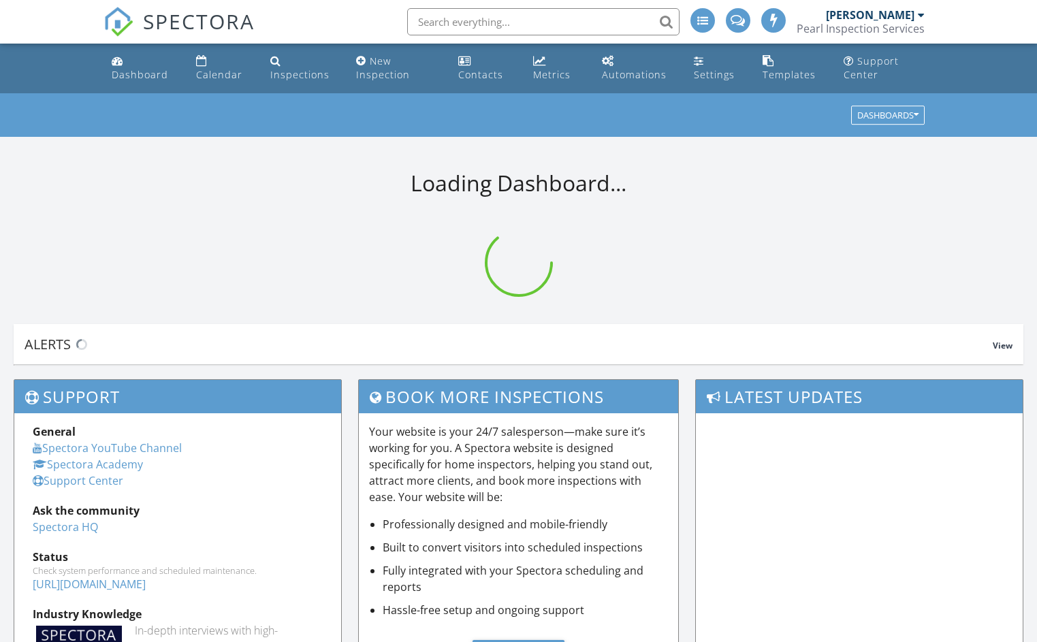 This screenshot has width=1037, height=642. What do you see at coordinates (178, 557) in the screenshot?
I see `div: Status` at bounding box center [178, 557].